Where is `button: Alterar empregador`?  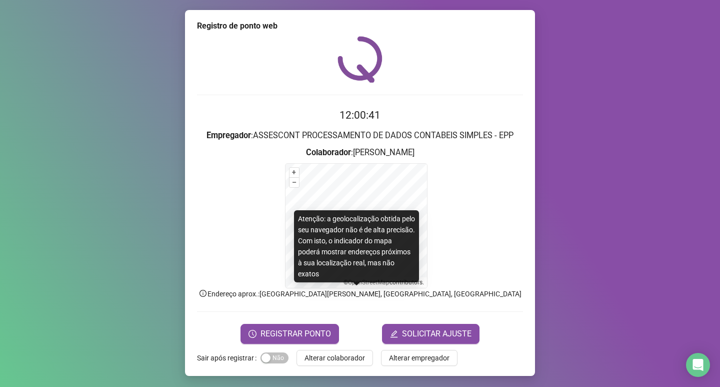
button: Alterar empregador is located at coordinates (419, 358).